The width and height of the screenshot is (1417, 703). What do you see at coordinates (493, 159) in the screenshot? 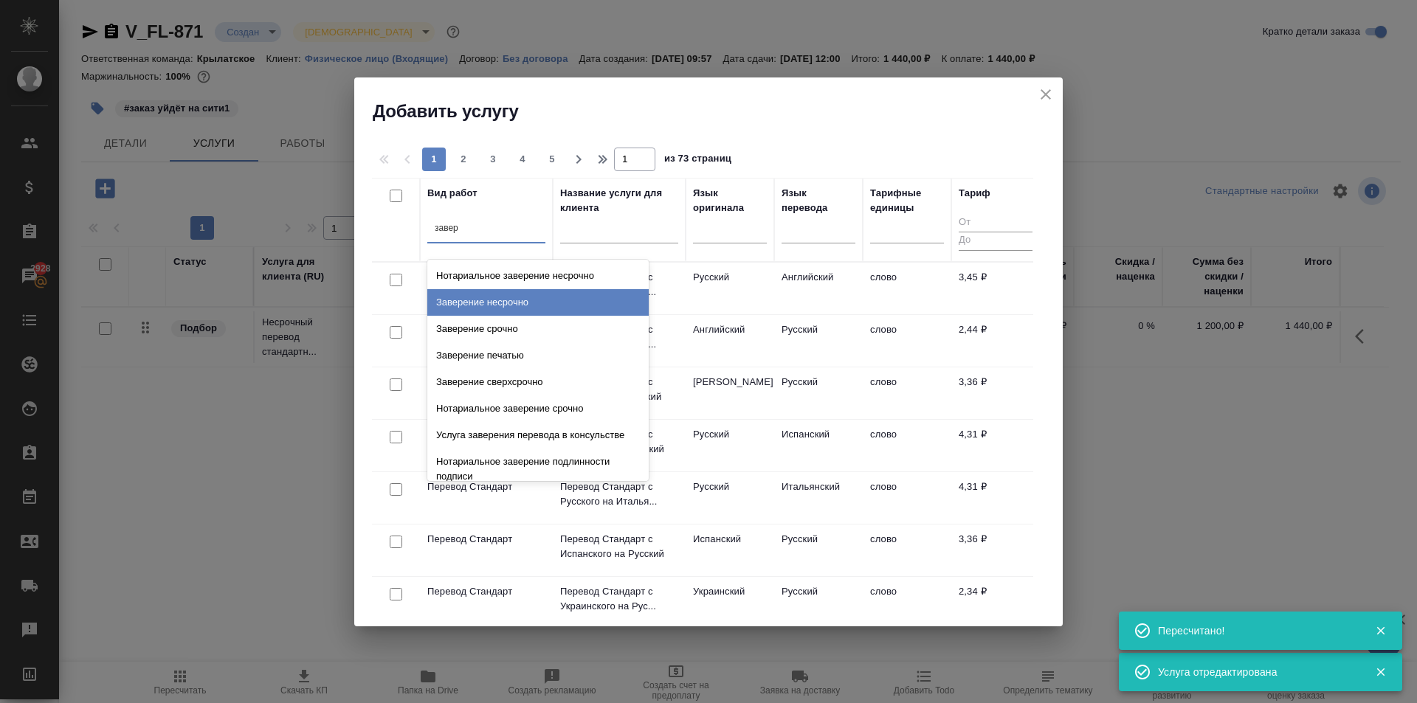
I see `button: 3` at bounding box center [493, 159].